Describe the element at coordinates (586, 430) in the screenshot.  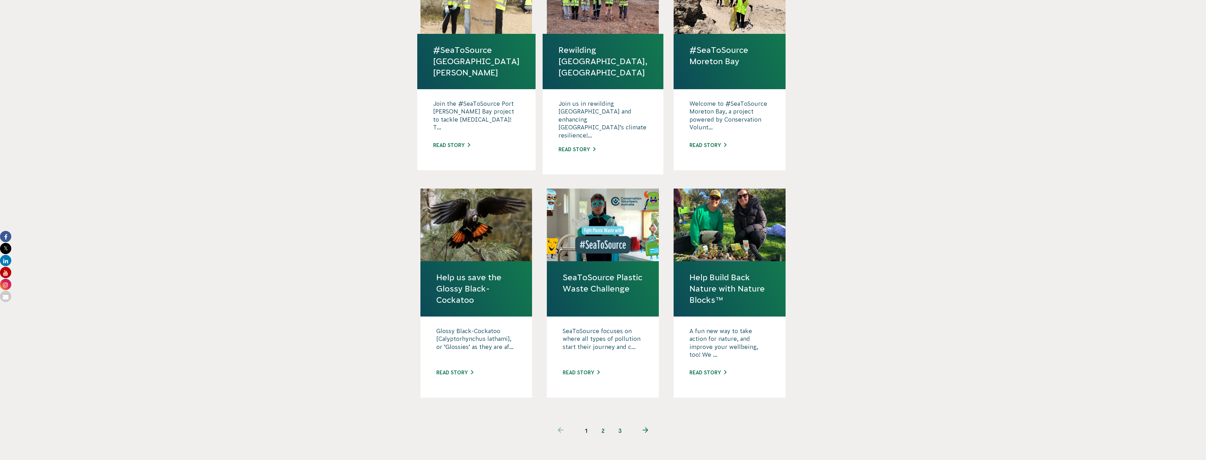
I see `span: 1` at that location.